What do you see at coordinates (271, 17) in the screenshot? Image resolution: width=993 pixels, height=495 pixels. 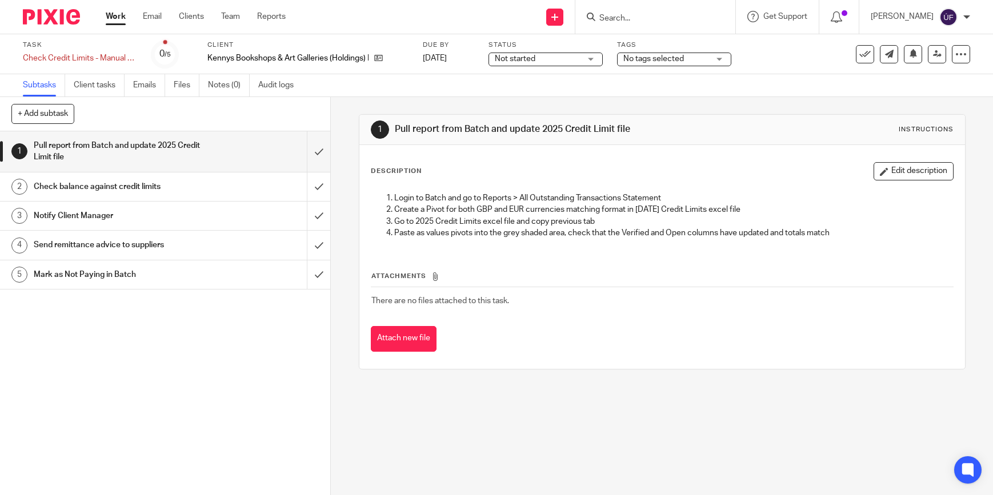 I see `a: Reports` at bounding box center [271, 17].